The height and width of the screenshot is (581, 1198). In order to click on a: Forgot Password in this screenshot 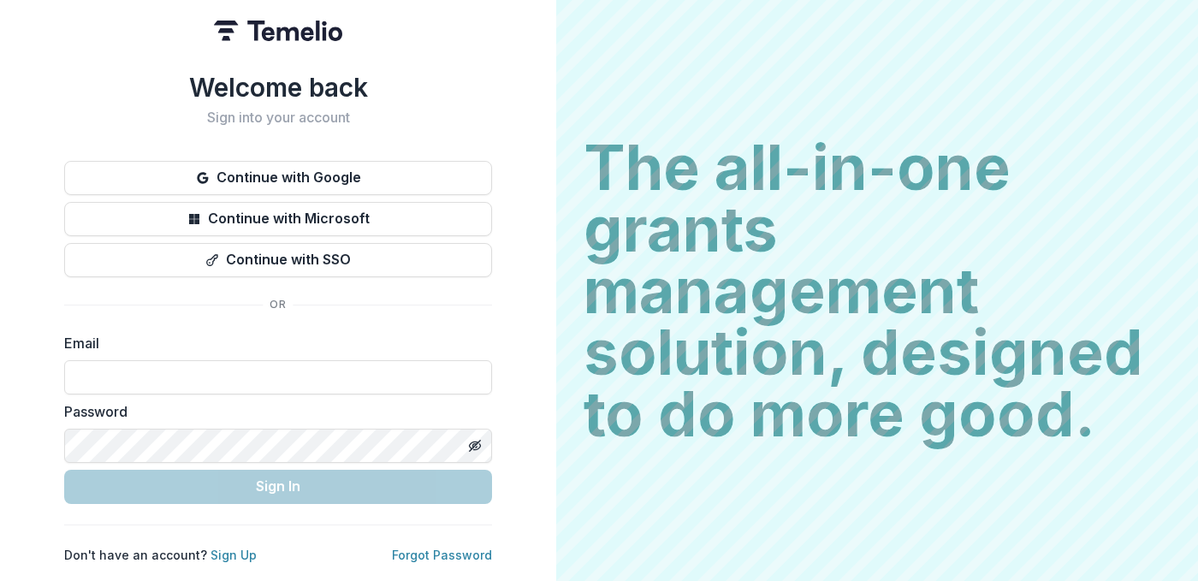, I will do `click(442, 555)`.